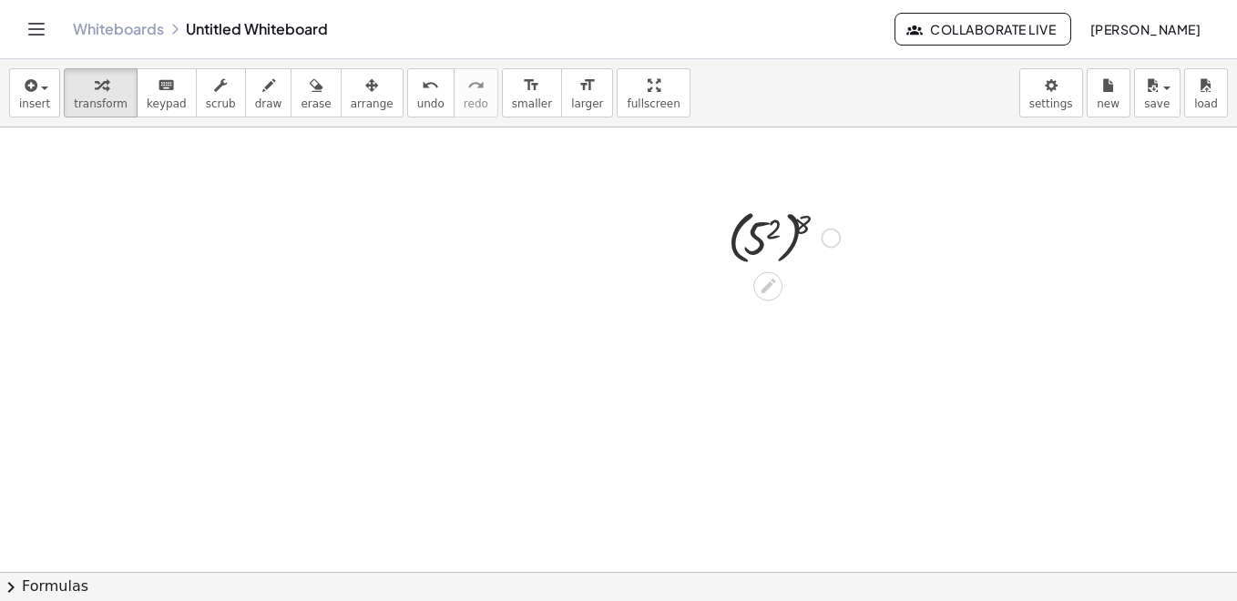  Describe the element at coordinates (372, 104) in the screenshot. I see `span: arrange` at that location.